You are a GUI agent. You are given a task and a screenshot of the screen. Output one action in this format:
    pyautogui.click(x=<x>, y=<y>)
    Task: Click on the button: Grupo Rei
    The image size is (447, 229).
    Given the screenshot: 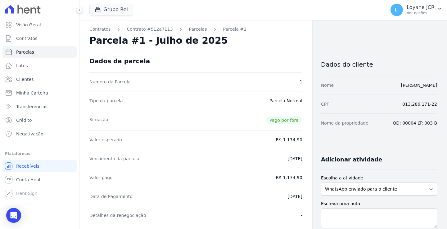 What is the action you would take?
    pyautogui.click(x=111, y=10)
    